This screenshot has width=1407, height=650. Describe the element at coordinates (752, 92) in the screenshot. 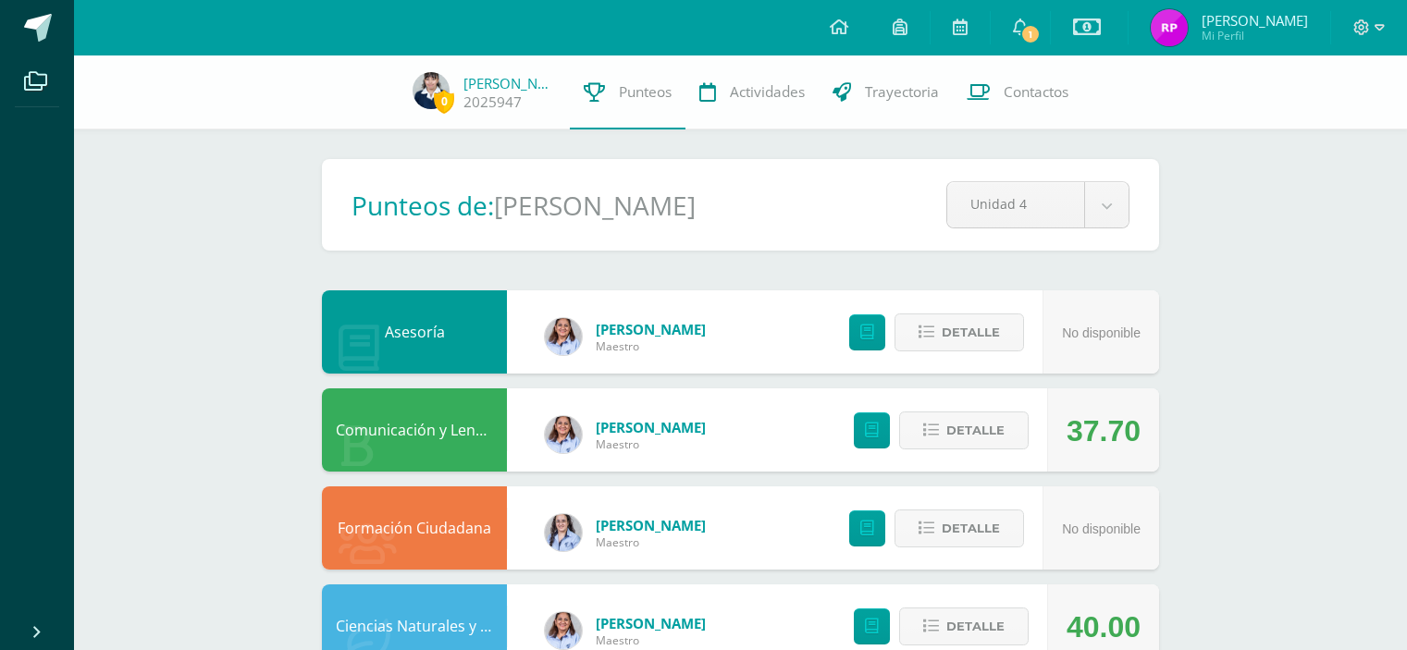

I see `a: Actividades` at that location.